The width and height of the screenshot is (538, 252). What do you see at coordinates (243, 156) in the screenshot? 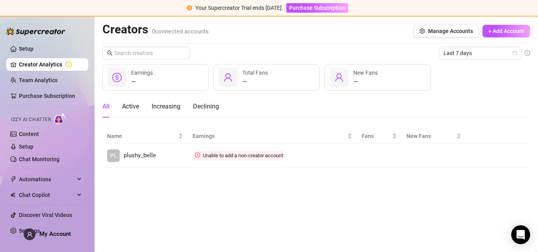
I see `span: Unable to add a non-creator account` at bounding box center [243, 156].